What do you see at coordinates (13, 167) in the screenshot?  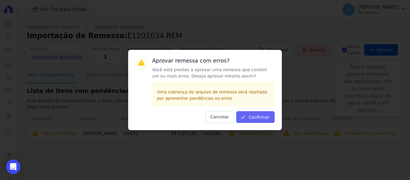 I see `div: Open Intercom Messenger` at bounding box center [13, 167].